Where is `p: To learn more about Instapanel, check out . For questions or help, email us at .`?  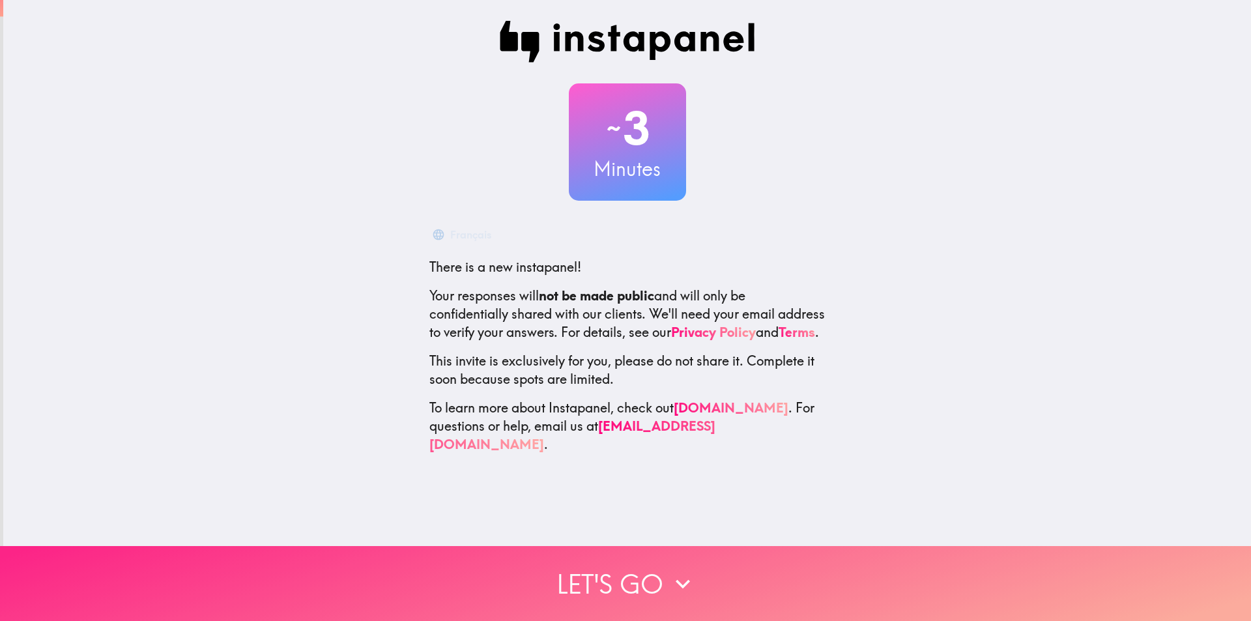 p: To learn more about Instapanel, check out . For questions or help, email us at . is located at coordinates (628, 426).